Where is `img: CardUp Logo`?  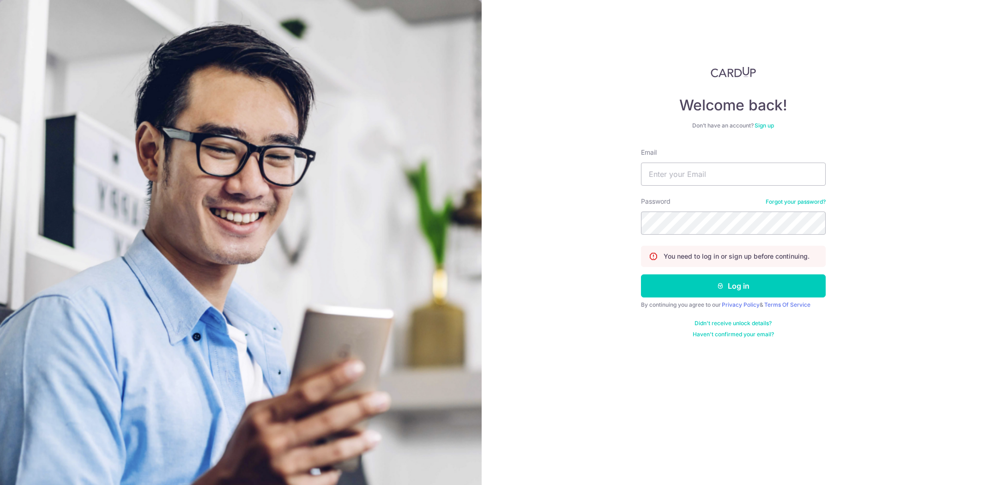 img: CardUp Logo is located at coordinates (734, 72).